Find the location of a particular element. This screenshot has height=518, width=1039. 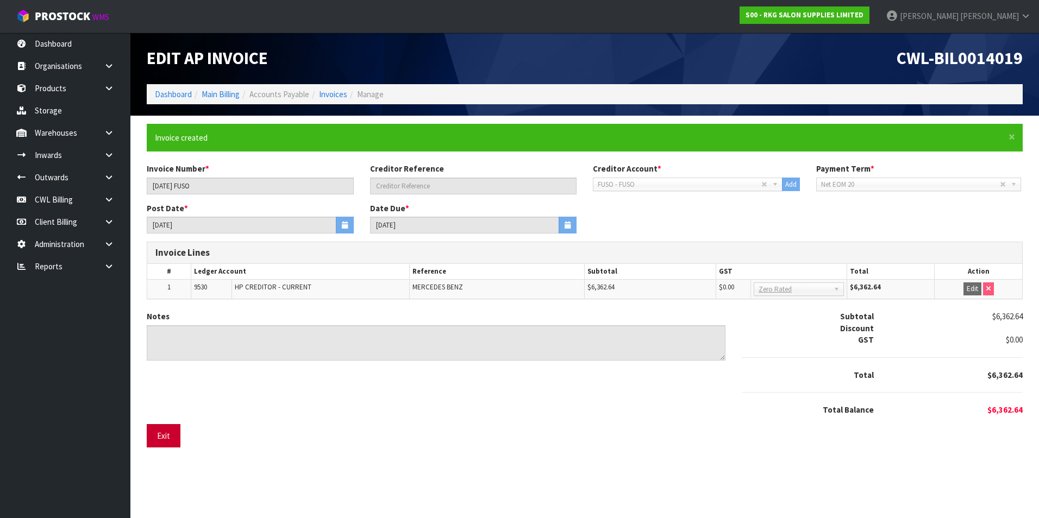

strong: Subtotal is located at coordinates (857, 316).